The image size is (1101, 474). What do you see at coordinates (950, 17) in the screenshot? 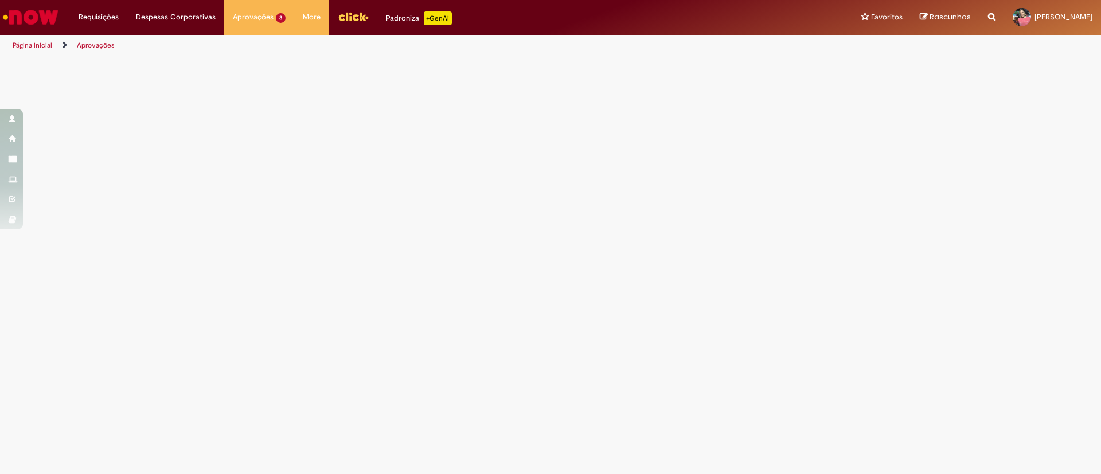
I see `span: Rascunhos` at bounding box center [950, 17].